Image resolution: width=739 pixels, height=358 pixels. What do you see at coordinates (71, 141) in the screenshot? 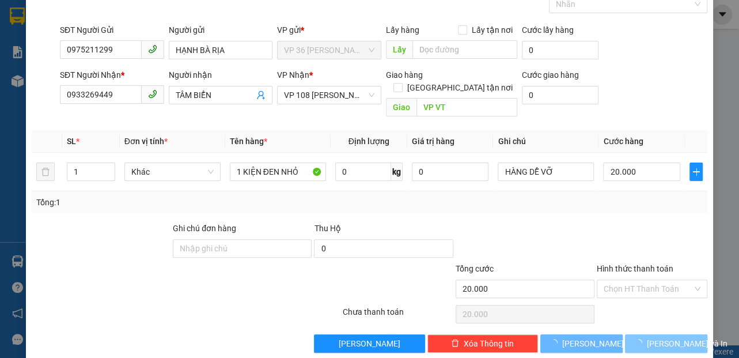
I see `span: SL` at bounding box center [71, 141].